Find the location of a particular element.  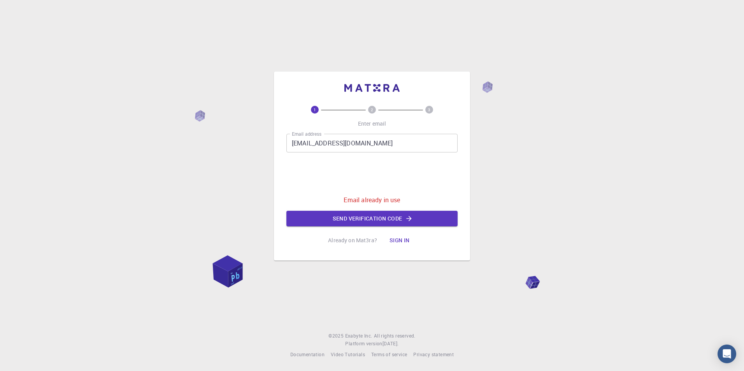

span: Video Tutorials is located at coordinates (348, 354).